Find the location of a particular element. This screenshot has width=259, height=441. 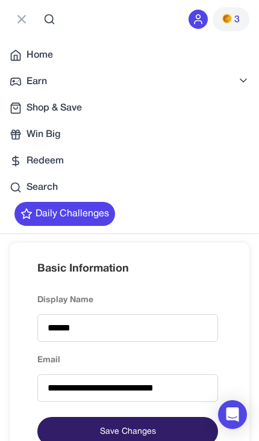

img: PMs is located at coordinates (227, 19).